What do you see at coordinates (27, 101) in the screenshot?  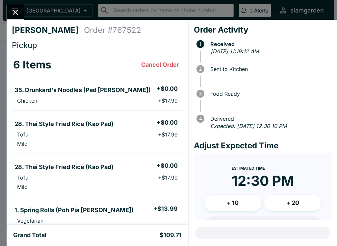 I see `p: Chicken` at bounding box center [27, 101].